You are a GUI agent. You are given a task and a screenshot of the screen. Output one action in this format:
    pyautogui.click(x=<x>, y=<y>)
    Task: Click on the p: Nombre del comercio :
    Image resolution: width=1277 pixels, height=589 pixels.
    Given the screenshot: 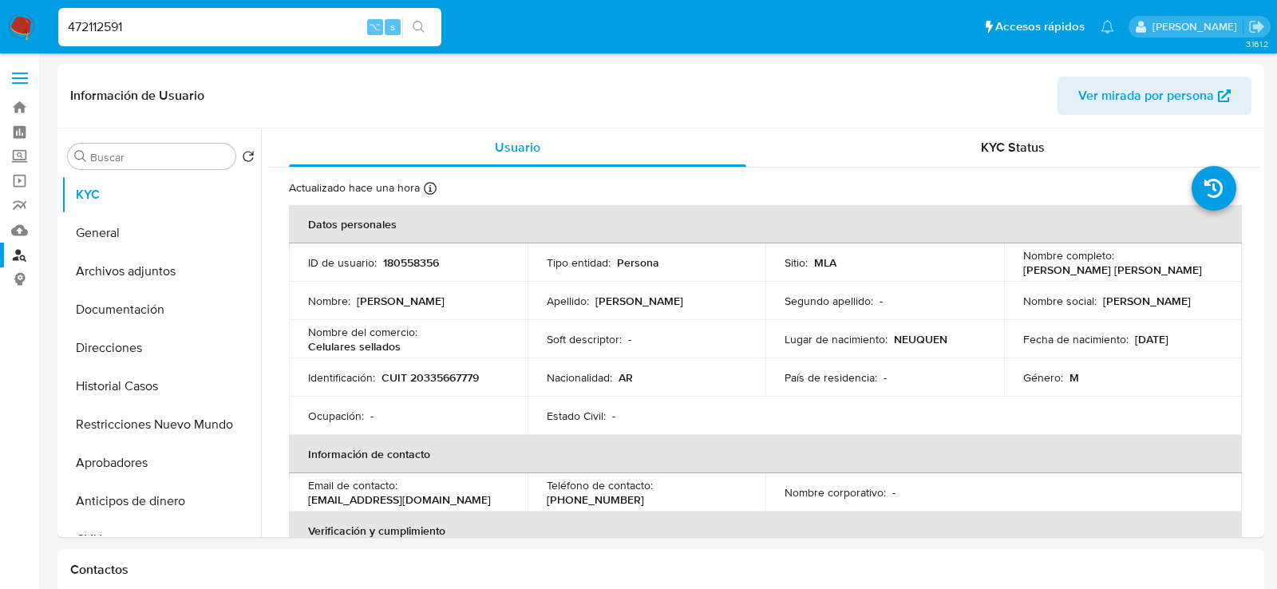 What is the action you would take?
    pyautogui.click(x=362, y=332)
    